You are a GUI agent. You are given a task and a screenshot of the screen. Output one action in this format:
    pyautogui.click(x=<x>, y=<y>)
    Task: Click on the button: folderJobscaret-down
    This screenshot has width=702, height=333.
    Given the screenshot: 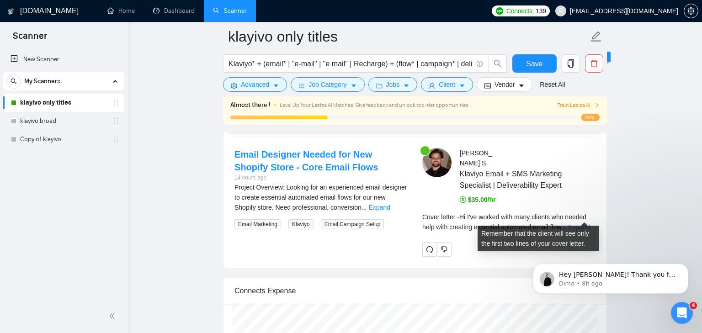 What is the action you would take?
    pyautogui.click(x=393, y=85)
    